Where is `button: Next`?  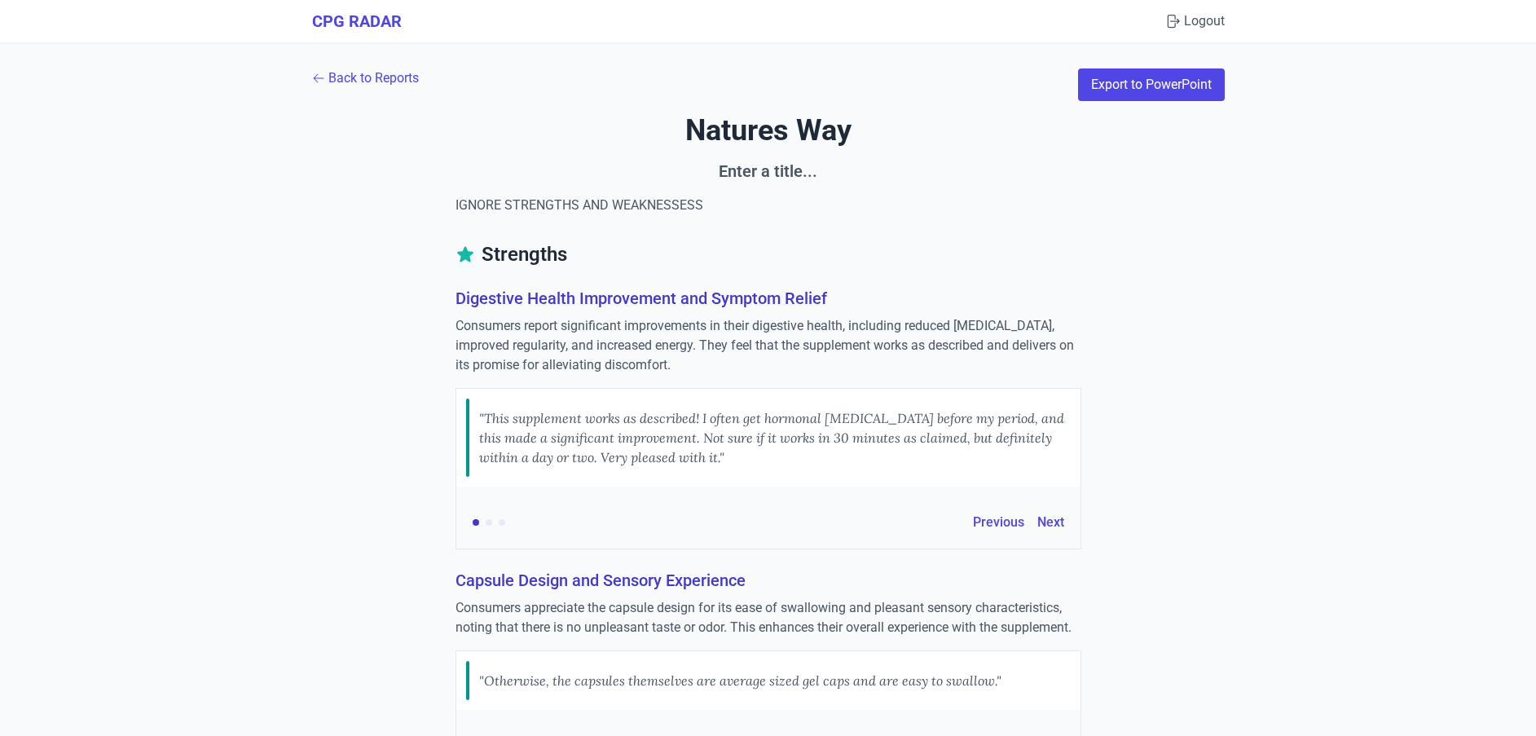
button: Next is located at coordinates (1050, 522).